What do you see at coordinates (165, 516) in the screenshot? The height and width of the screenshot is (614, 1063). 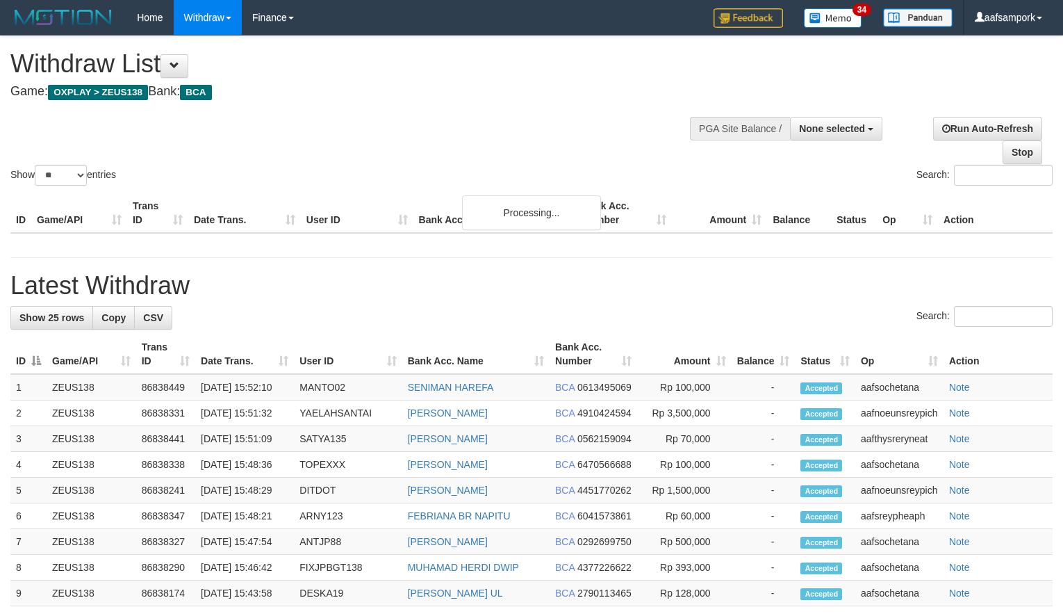 I see `td: 86838347` at bounding box center [165, 516].